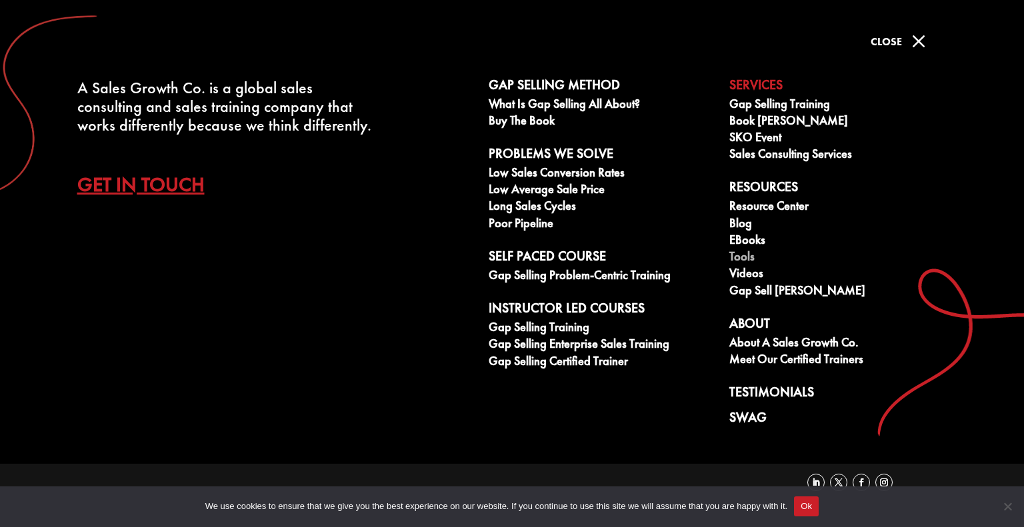 Image resolution: width=1024 pixels, height=527 pixels. Describe the element at coordinates (601, 225) in the screenshot. I see `a: Poor Pipeline` at that location.